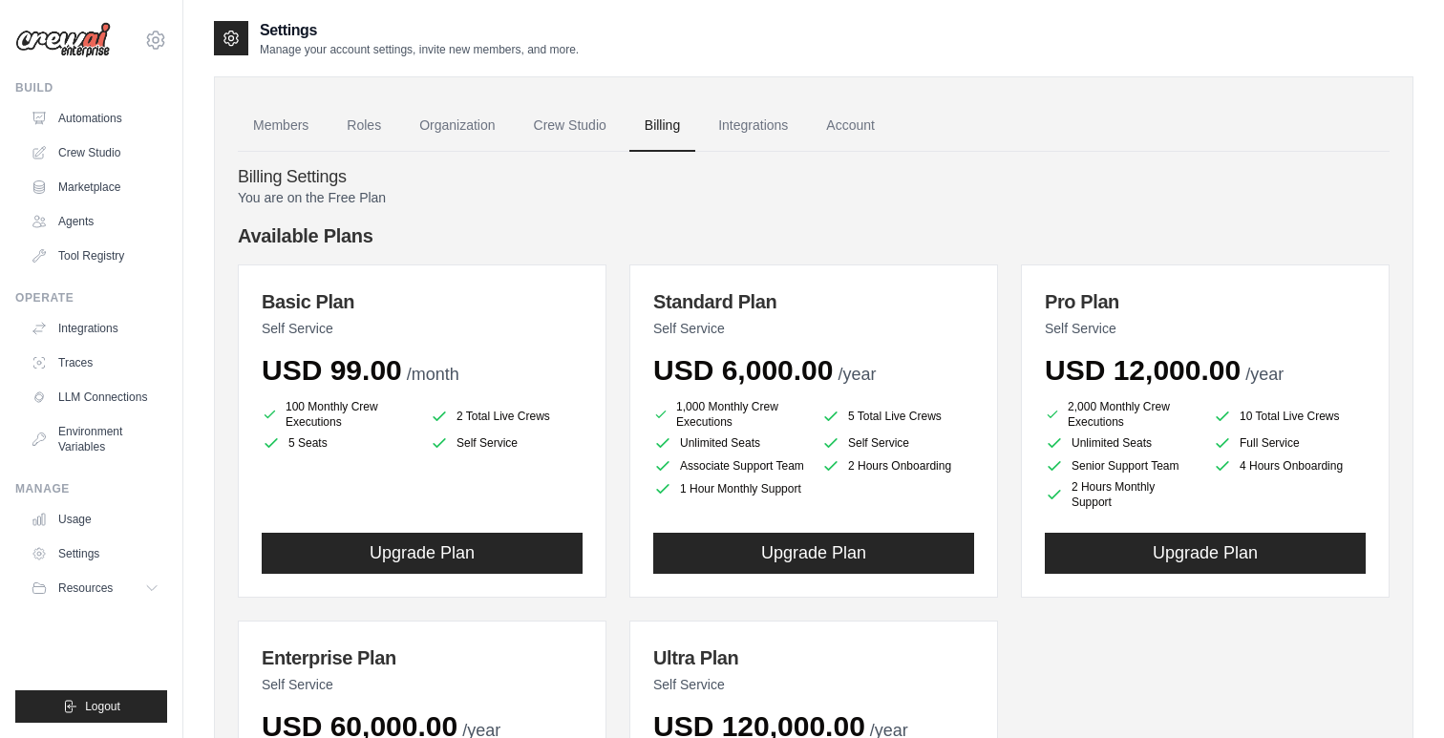 Image resolution: width=1444 pixels, height=738 pixels. Describe the element at coordinates (91, 707) in the screenshot. I see `button: Logout` at that location.